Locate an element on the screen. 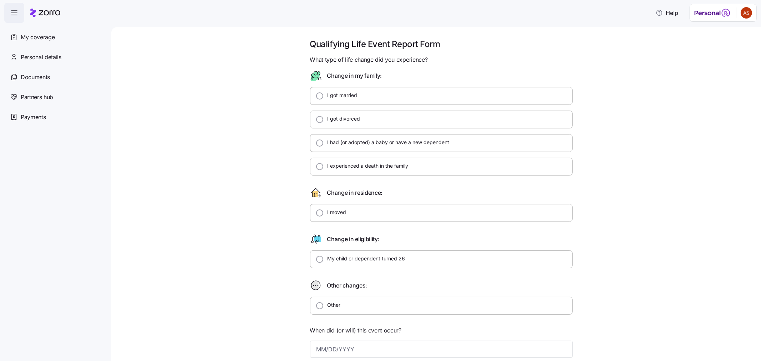 This screenshot has height=361, width=761. a: Partners hub is located at coordinates (55, 97).